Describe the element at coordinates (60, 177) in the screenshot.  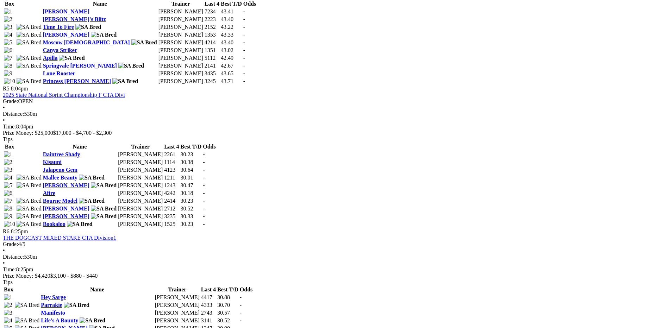
I see `a: Mallee Beauty` at that location.